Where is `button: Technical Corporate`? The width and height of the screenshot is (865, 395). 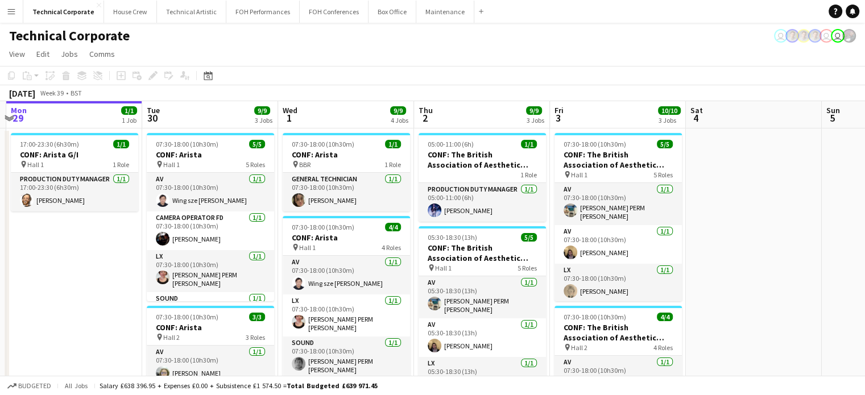 button: Technical Corporate is located at coordinates (64, 11).